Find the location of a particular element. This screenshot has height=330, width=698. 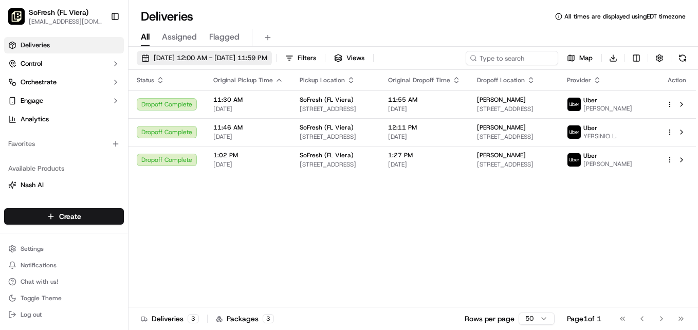

span: Filters is located at coordinates (307, 58).